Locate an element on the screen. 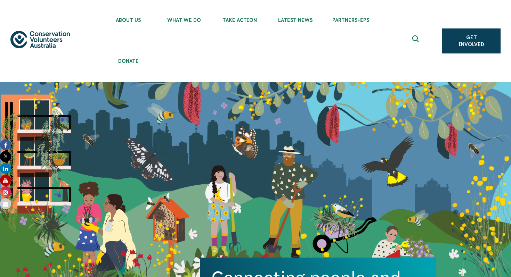 Image resolution: width=511 pixels, height=277 pixels. a: Get Involved is located at coordinates (471, 41).